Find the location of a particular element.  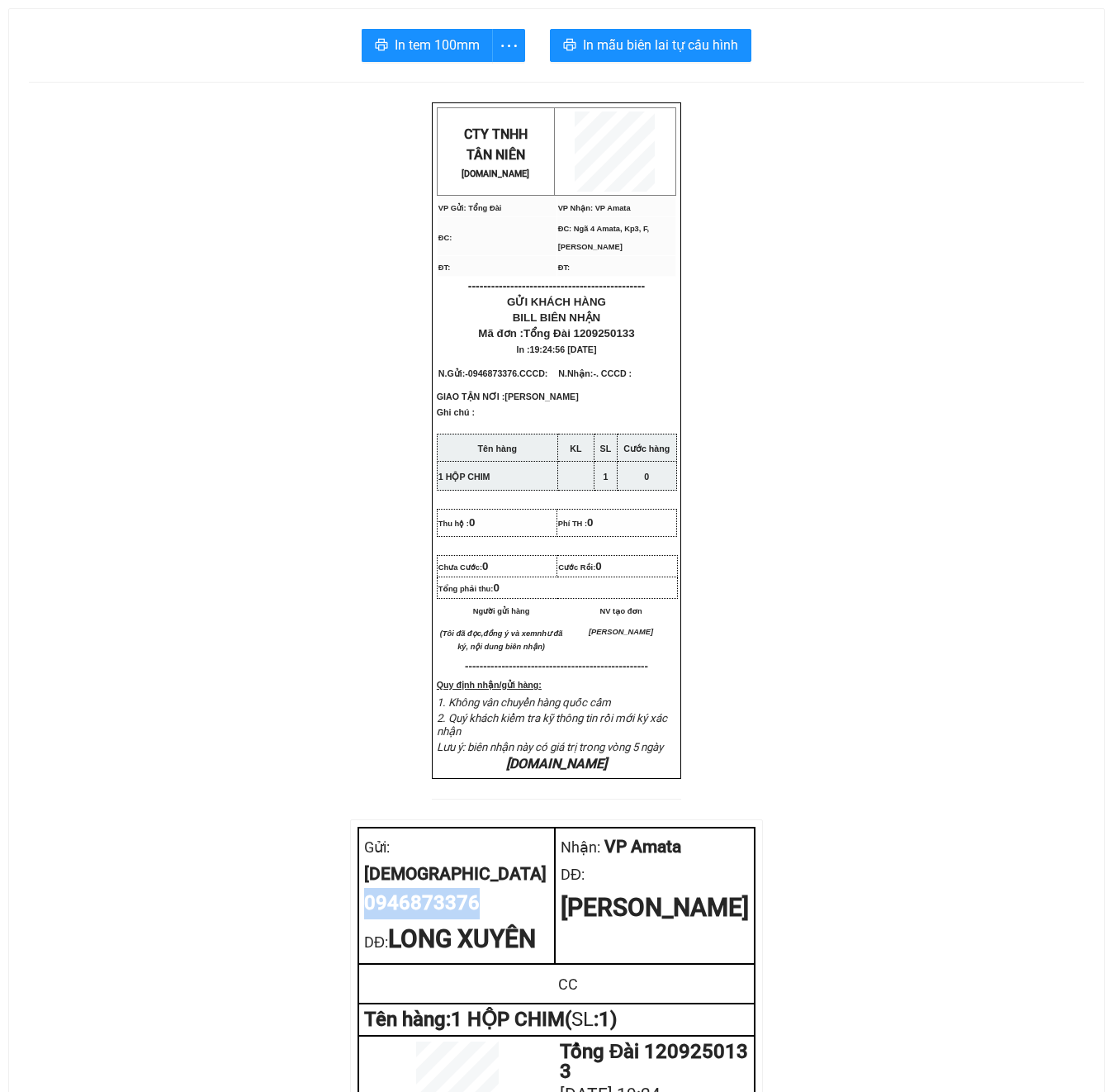

span: Phí TH : is located at coordinates (575, 524).